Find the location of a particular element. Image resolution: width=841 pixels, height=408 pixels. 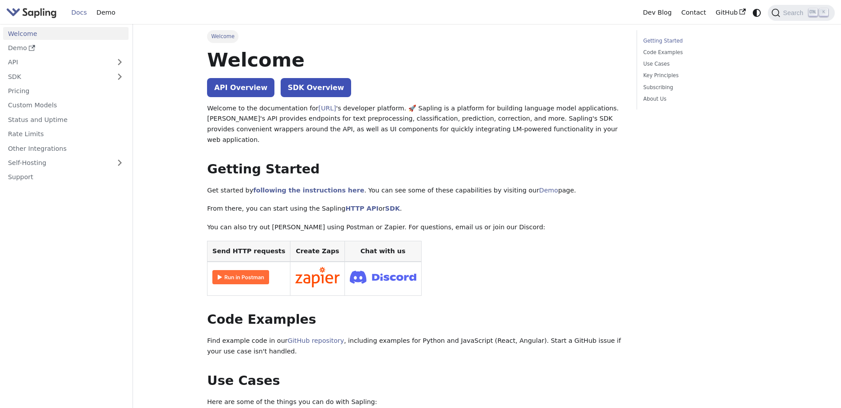

a: Key Principles is located at coordinates (703, 75).